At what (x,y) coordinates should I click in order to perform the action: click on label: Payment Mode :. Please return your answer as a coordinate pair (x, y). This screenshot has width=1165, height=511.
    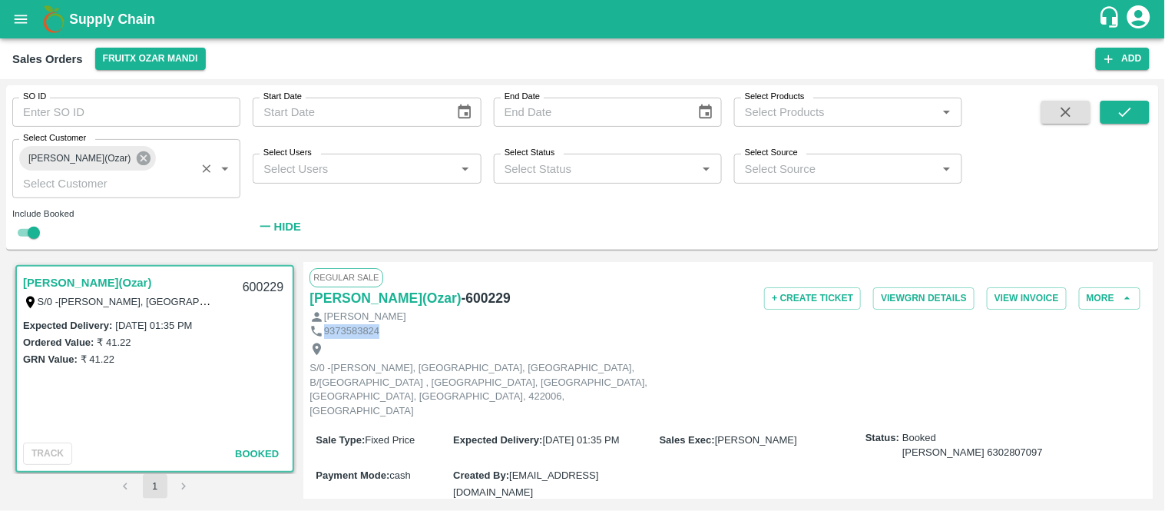
    Looking at the image, I should click on (353, 475).